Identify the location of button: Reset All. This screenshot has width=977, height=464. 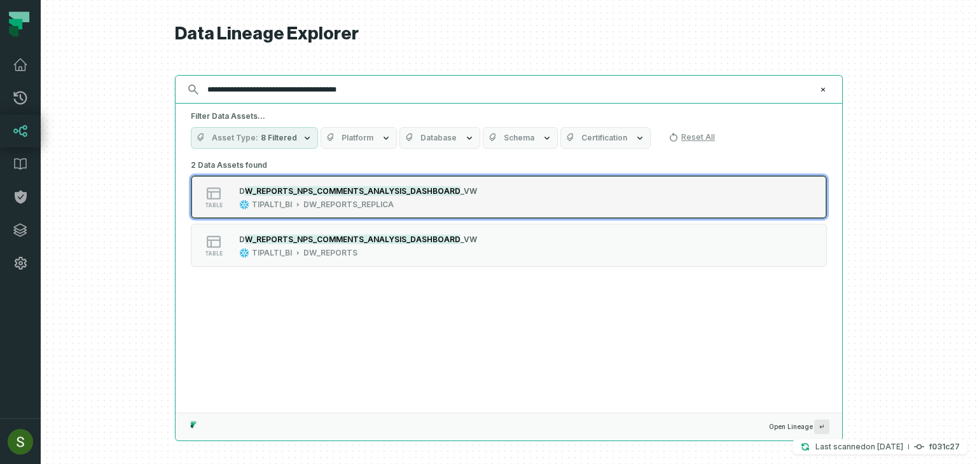
(691, 137).